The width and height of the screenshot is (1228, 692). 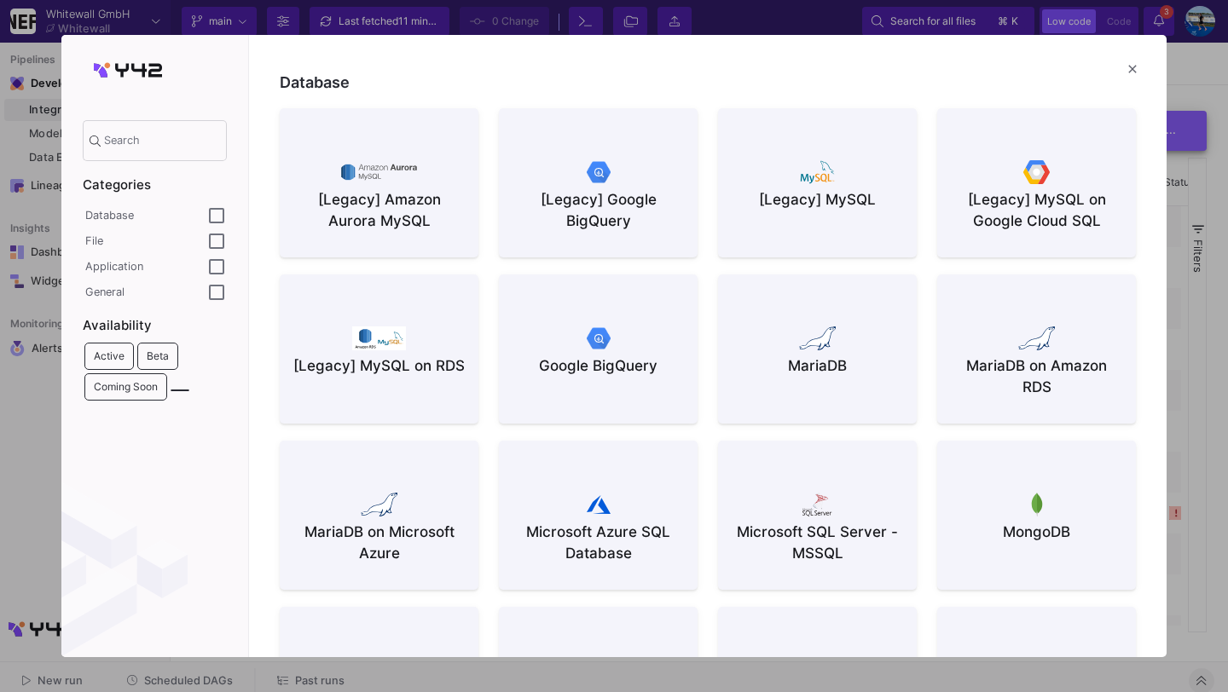 I want to click on div: [Legacy] MySQL on Google Cloud SQL, so click(x=1036, y=211).